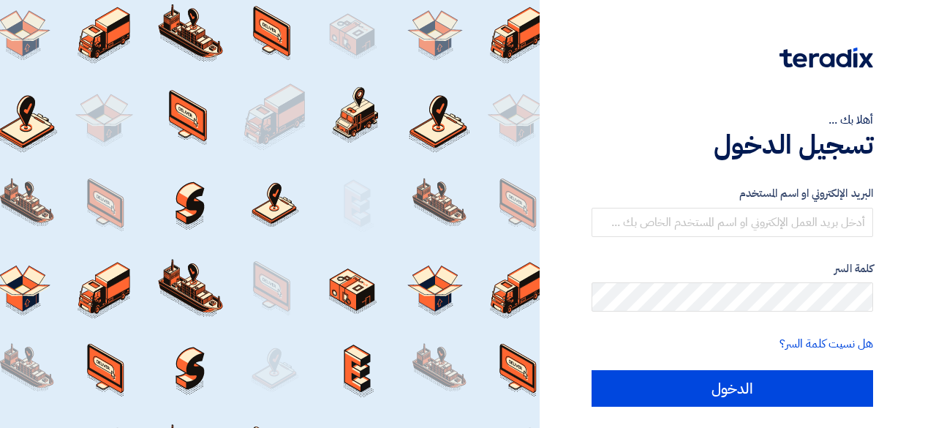 This screenshot has height=428, width=925. I want to click on input: الدخول, so click(732, 388).